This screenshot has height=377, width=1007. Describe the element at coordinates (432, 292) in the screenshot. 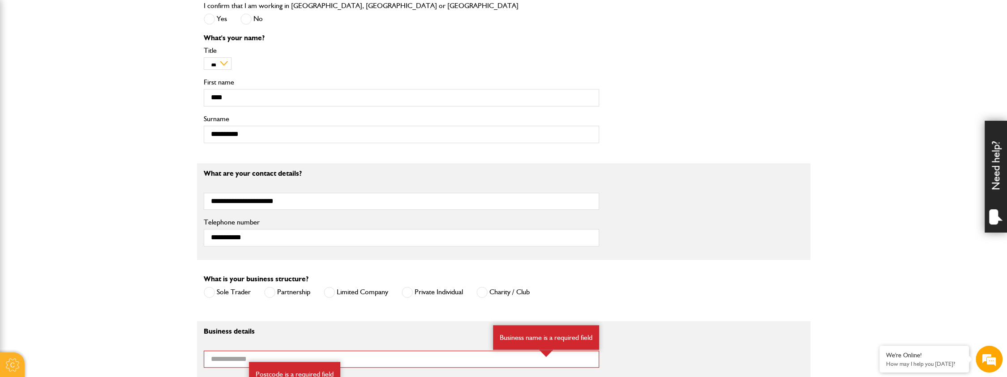

I see `label: Private Individual` at that location.